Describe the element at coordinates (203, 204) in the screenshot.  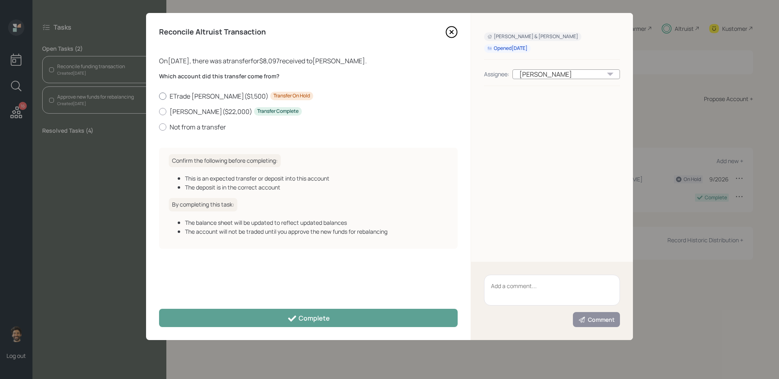
I see `h6: By completing this task:` at that location.